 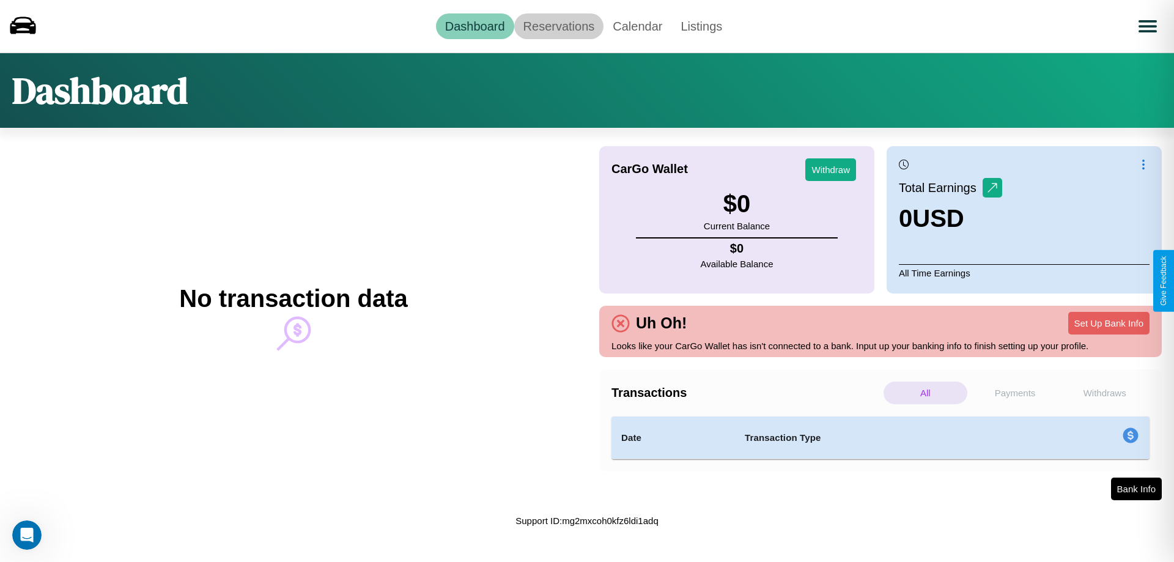 I want to click on p: Support ID: mg2mxcoh0kfz6ldi1adq, so click(x=586, y=520).